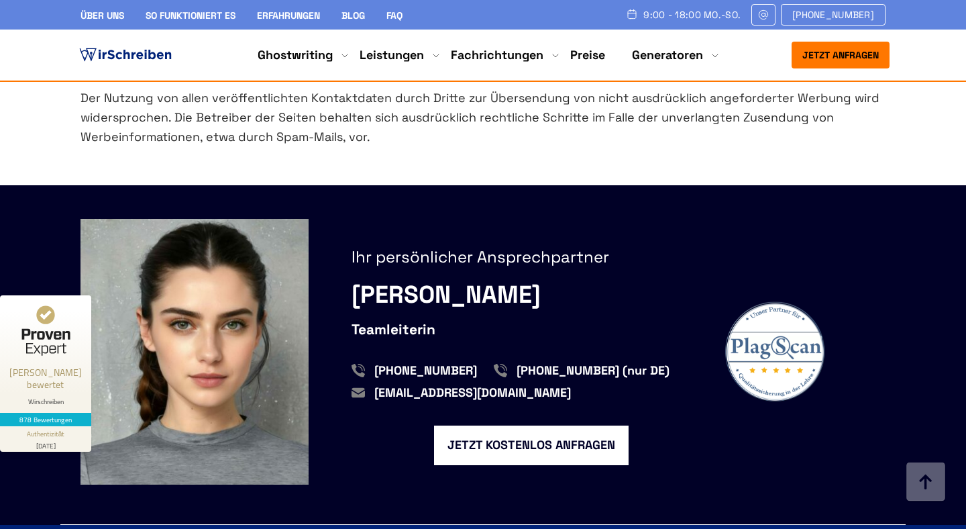  What do you see at coordinates (288, 15) in the screenshot?
I see `a: Erfahrungen` at bounding box center [288, 15].